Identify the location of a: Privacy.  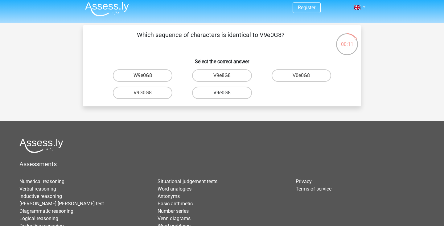
(304, 181).